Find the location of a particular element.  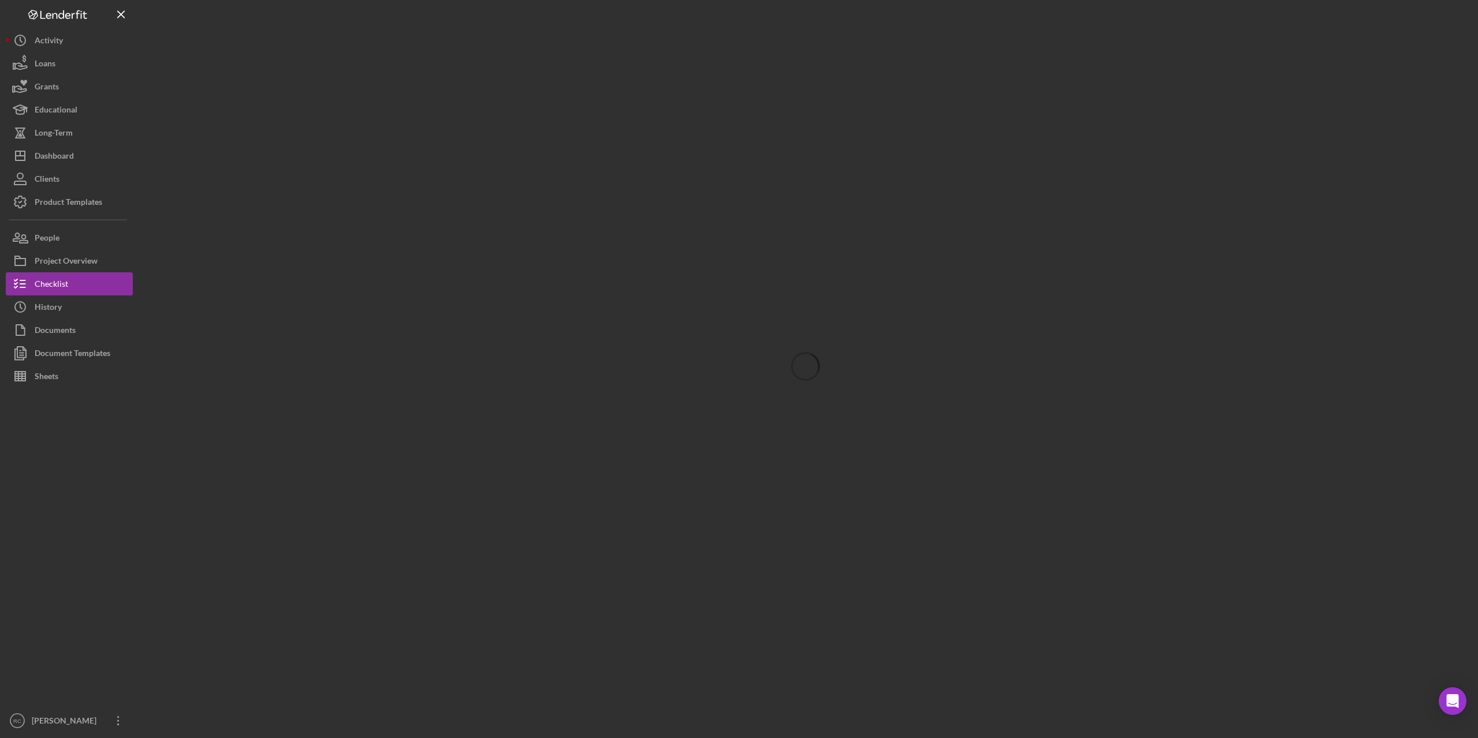

a: People is located at coordinates (69, 238).